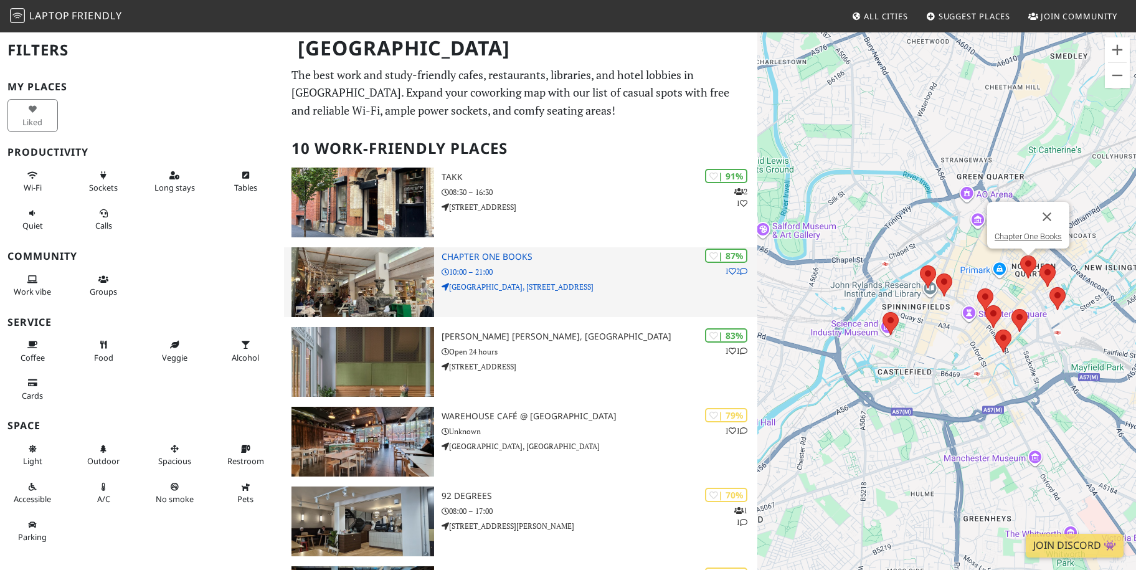  I want to click on span: Outdoor area, so click(104, 461).